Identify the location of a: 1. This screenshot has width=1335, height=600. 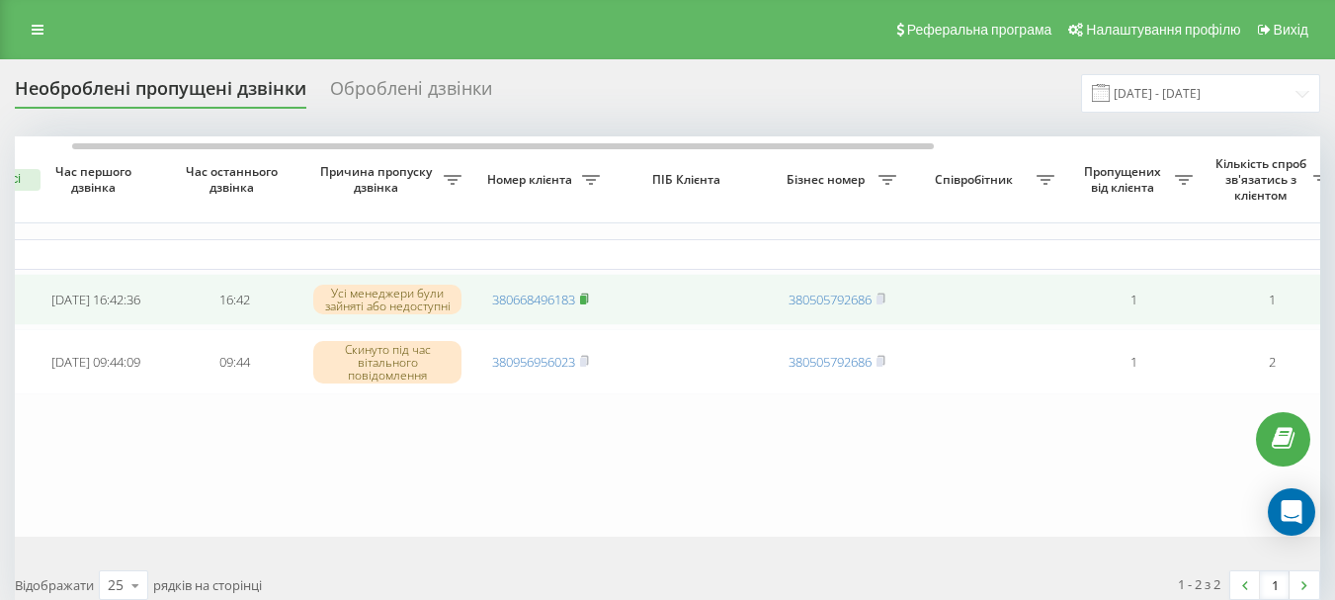
(1275, 585).